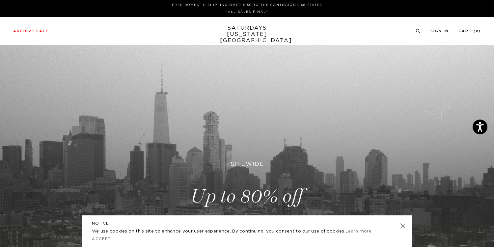 This screenshot has width=494, height=247. What do you see at coordinates (247, 5) in the screenshot?
I see `p: FREE DOMESTIC SHIPPING OVER $150 TO THE CONTIGUOUS 48 STATES` at bounding box center [247, 5].